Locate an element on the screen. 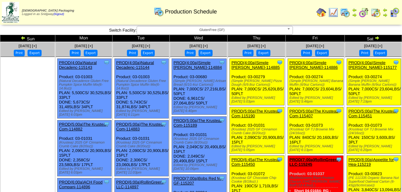 Image resolution: width=402 pixels, height=192 pixels. div: Product: 03-01003 PLAN: 5,500CS / 30,525LBS / 33PLT DONE: 5,673CS / 31,485LBS / 34PLT is located at coordinates (84, 89).